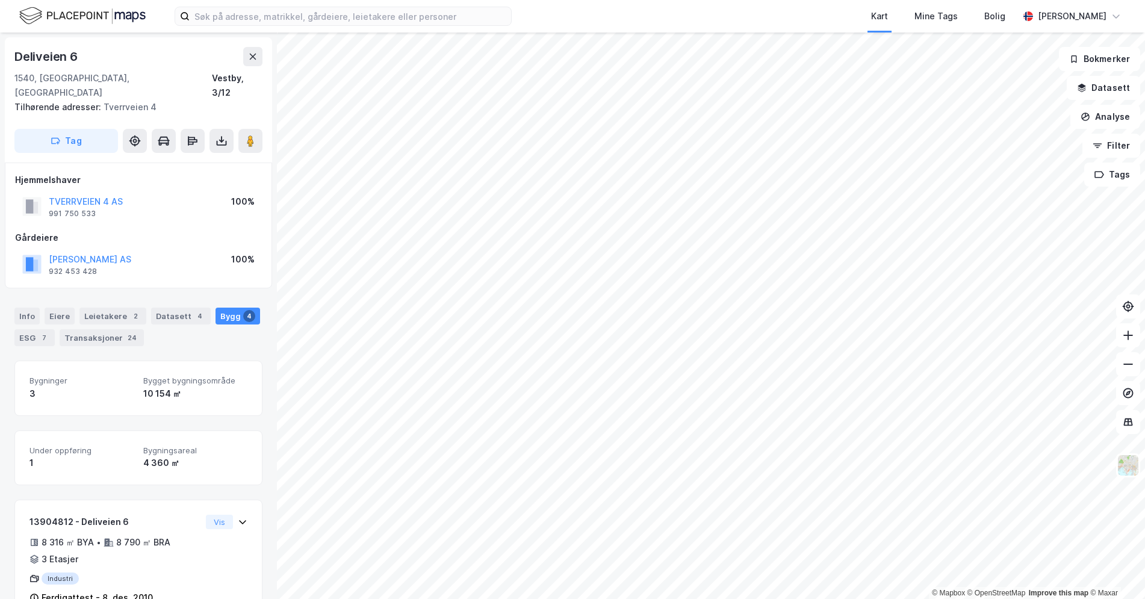 The width and height of the screenshot is (1145, 599). Describe the element at coordinates (102, 338) in the screenshot. I see `div: Transaksjoner` at that location.